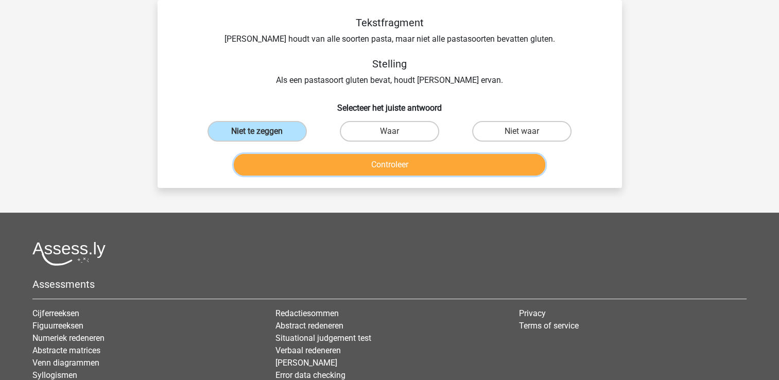  What do you see at coordinates (69, 253) in the screenshot?
I see `img: Assessly logo` at bounding box center [69, 253].